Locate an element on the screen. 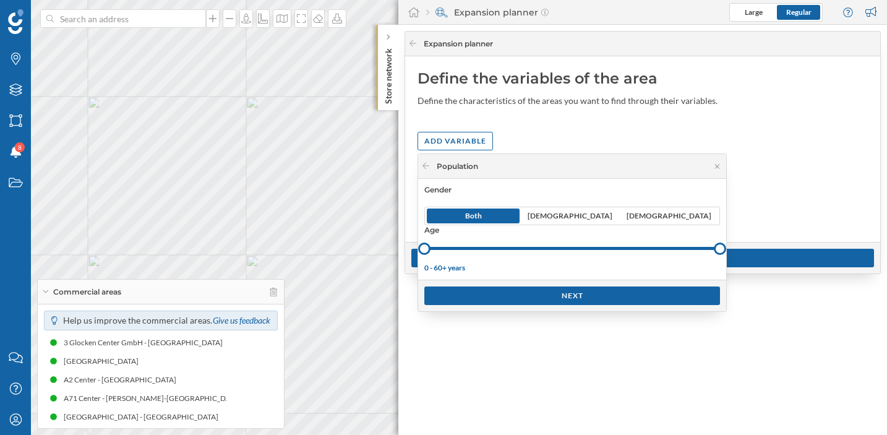  span: Expansion planner is located at coordinates (458, 44).